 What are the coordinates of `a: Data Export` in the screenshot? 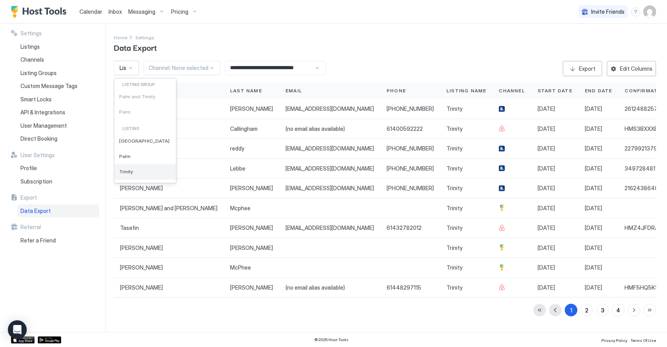 It's located at (58, 211).